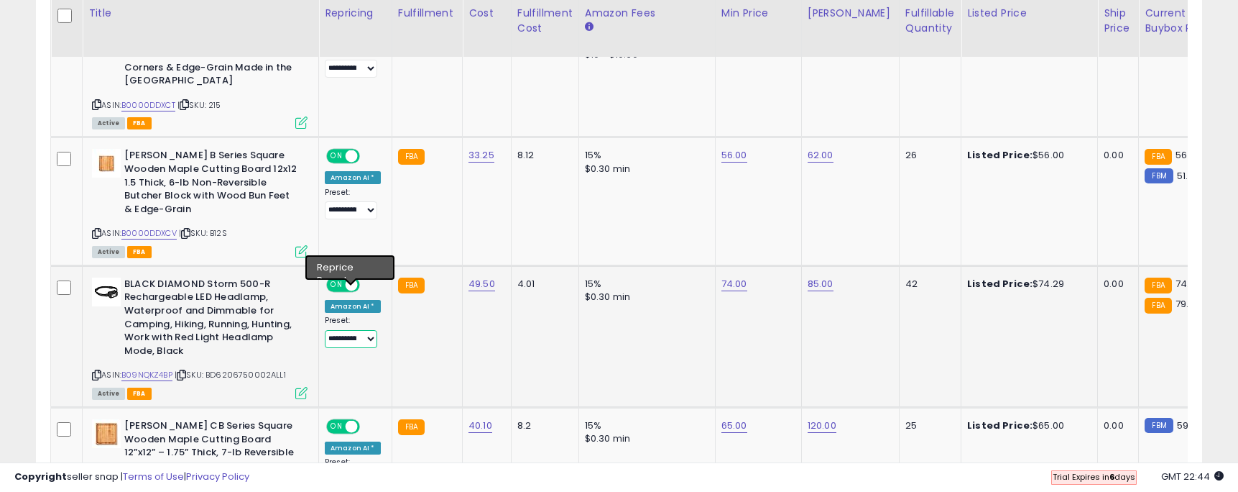  Describe the element at coordinates (40, 476) in the screenshot. I see `strong: Copyright` at that location.